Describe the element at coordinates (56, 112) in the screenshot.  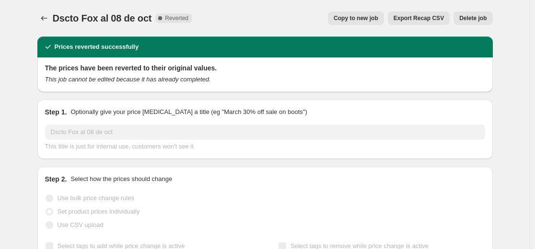
I see `h2: Step 1.` at that location.